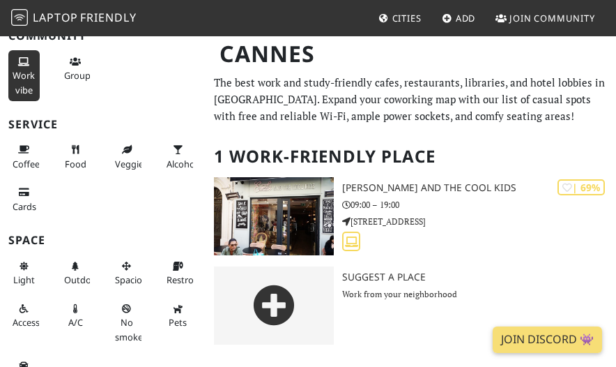  What do you see at coordinates (408, 54) in the screenshot?
I see `h1: Cannes` at bounding box center [408, 54].